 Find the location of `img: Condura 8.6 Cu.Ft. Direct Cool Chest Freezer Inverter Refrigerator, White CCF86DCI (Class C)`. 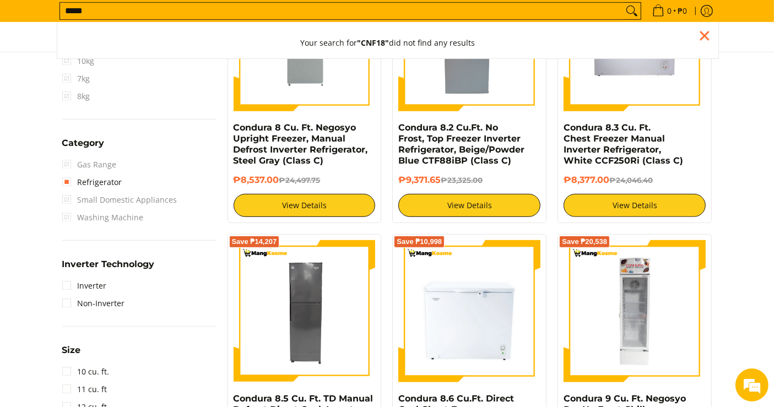

img: Condura 8.6 Cu.Ft. Direct Cool Chest Freezer Inverter Refrigerator, White CCF86DCI (Class C) is located at coordinates (469, 311).